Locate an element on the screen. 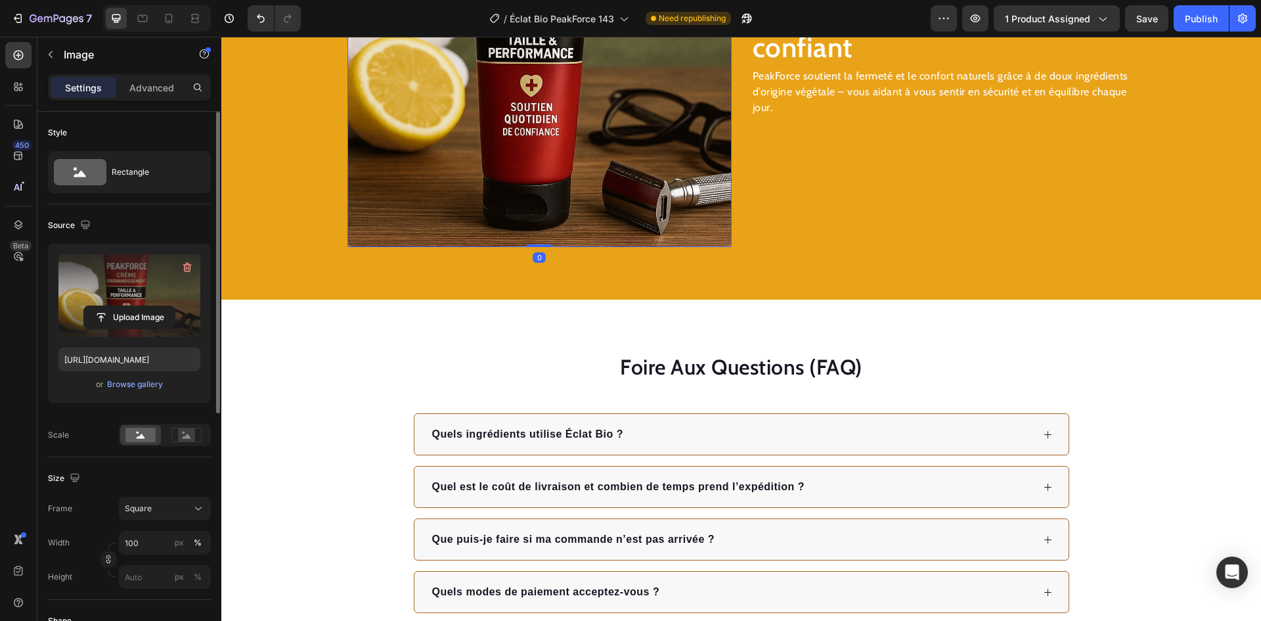 The width and height of the screenshot is (1261, 621). input: https://example.com/image.jpg is located at coordinates (129, 359).